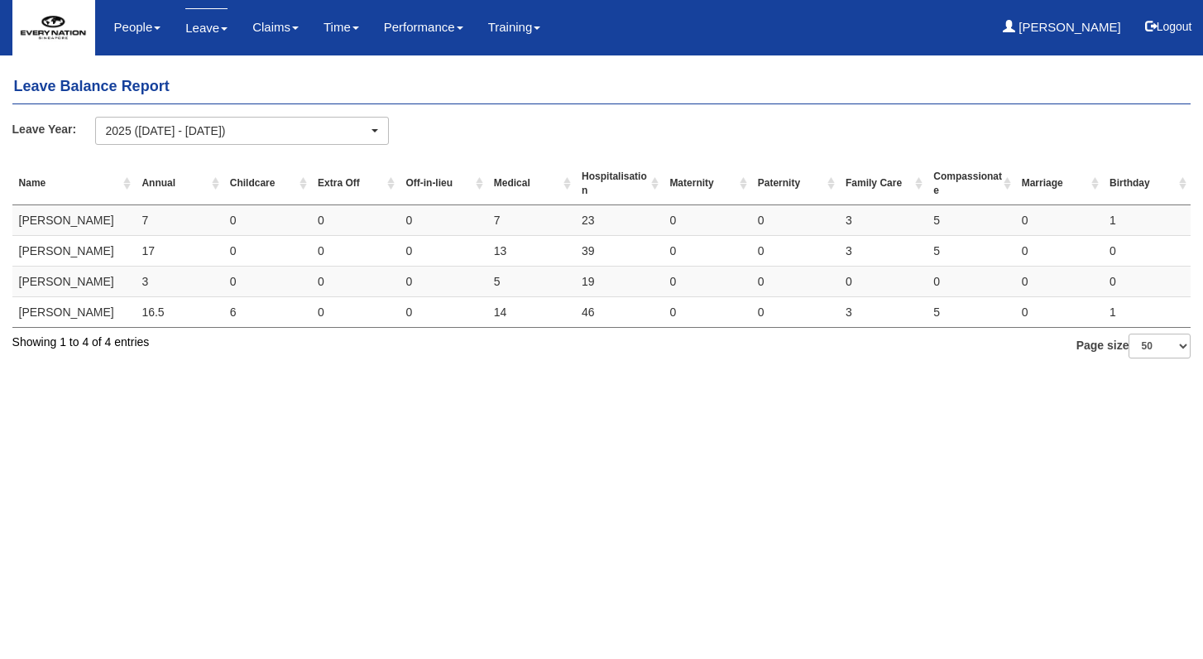 This screenshot has height=659, width=1203. Describe the element at coordinates (267, 184) in the screenshot. I see `th: Childcare : activate to sort column ascending` at that location.